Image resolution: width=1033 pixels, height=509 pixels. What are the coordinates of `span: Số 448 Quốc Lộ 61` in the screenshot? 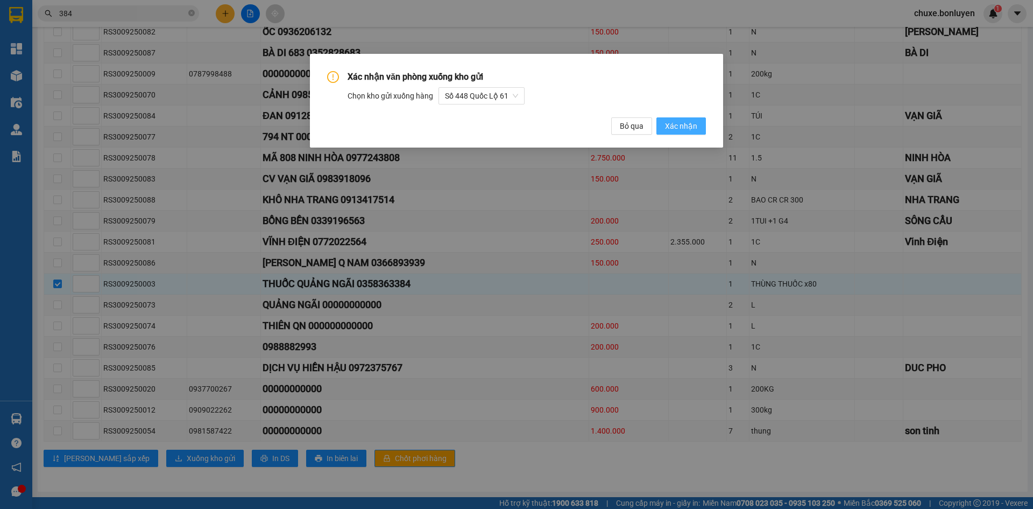 It's located at (482, 96).